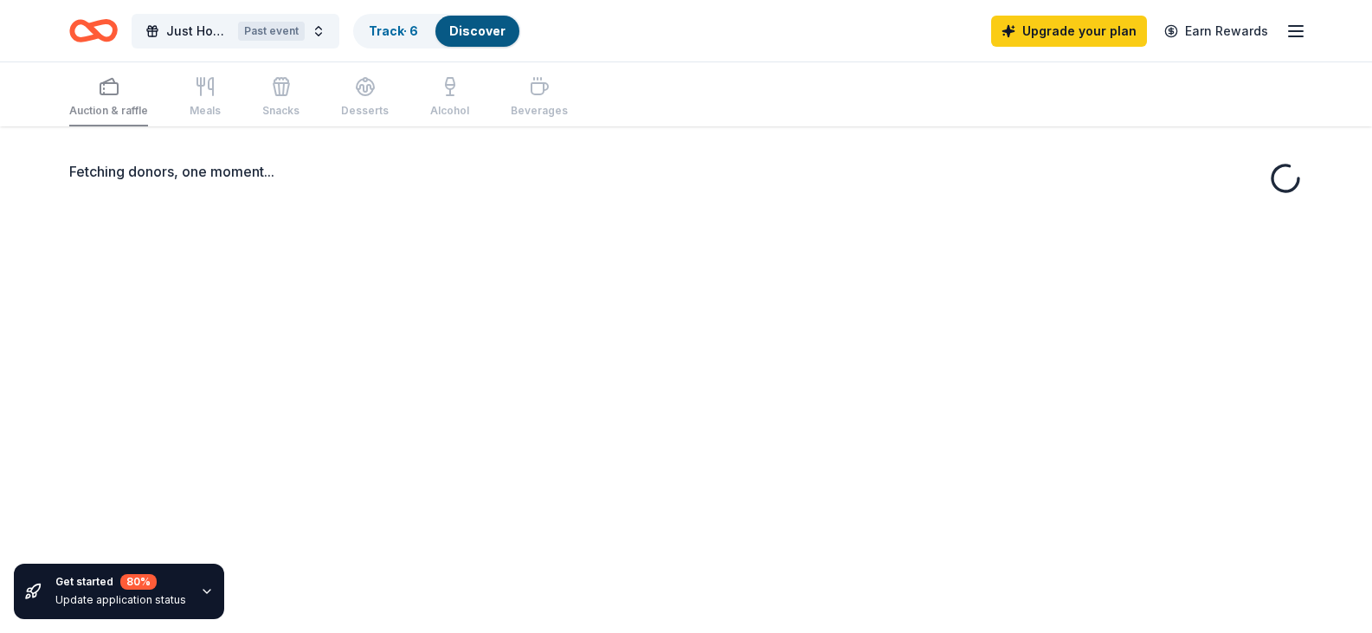  Describe the element at coordinates (1216, 31) in the screenshot. I see `a: Earn Rewards` at that location.